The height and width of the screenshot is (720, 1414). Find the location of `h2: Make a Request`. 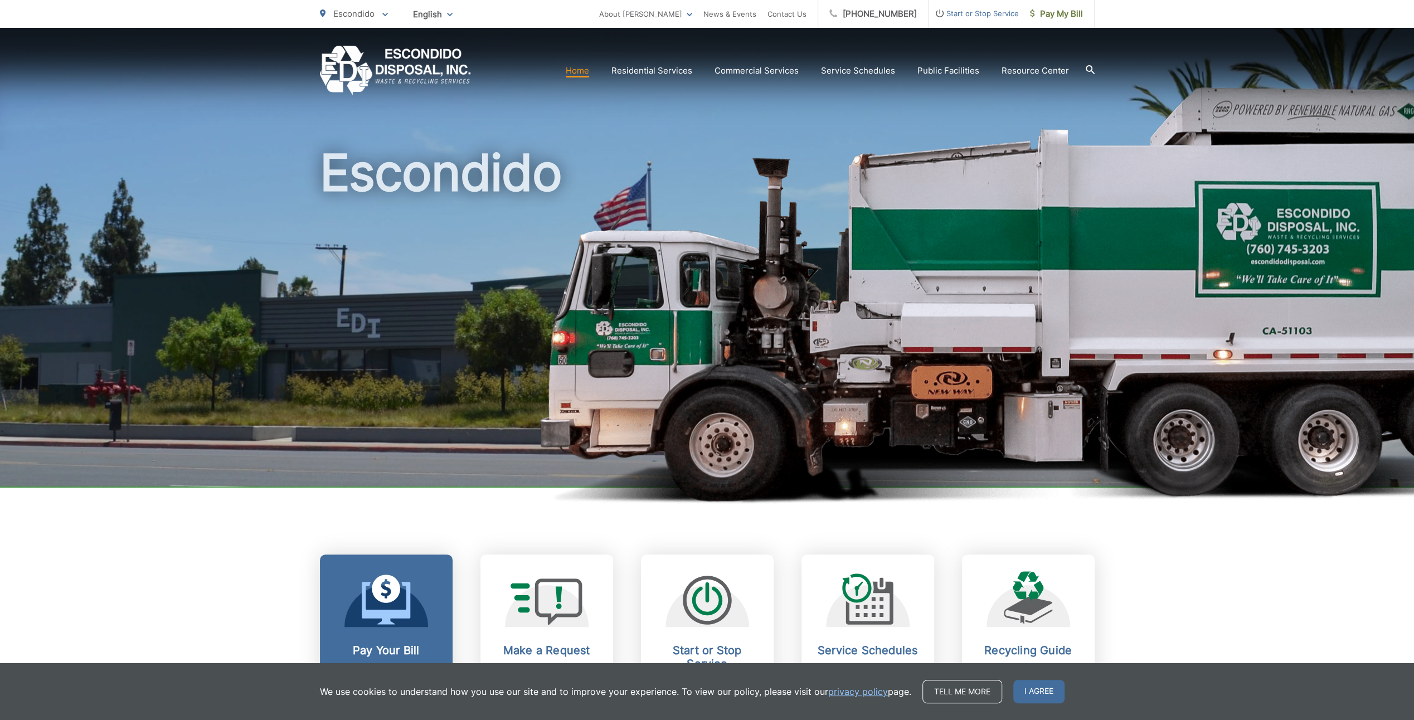

h2: Make a Request is located at coordinates (547, 651).